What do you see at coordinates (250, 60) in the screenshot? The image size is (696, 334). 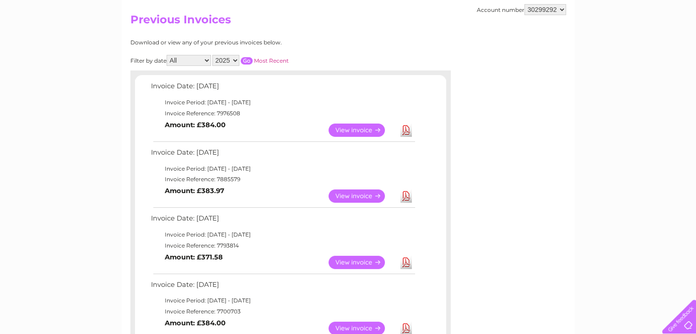 I see `div: Filter by date` at bounding box center [250, 60].